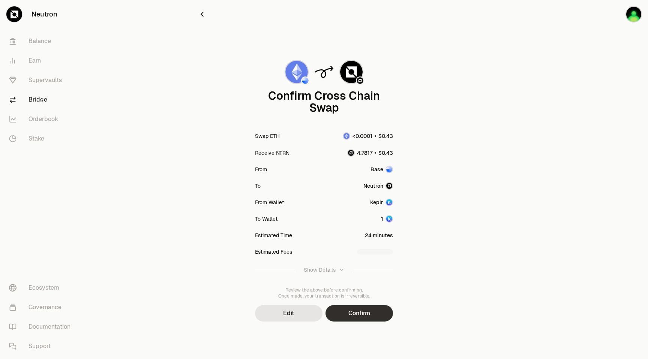  What do you see at coordinates (289, 314) in the screenshot?
I see `button: Edit` at bounding box center [289, 314].